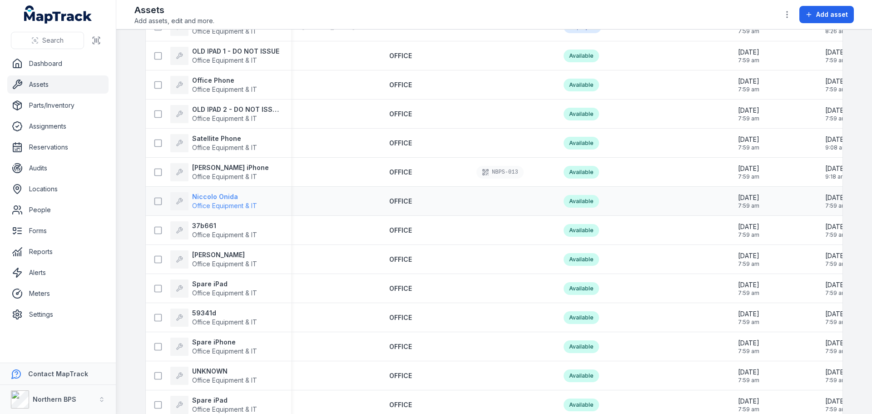  I want to click on a: Spare iPadOffice Equipment & IT, so click(214, 405).